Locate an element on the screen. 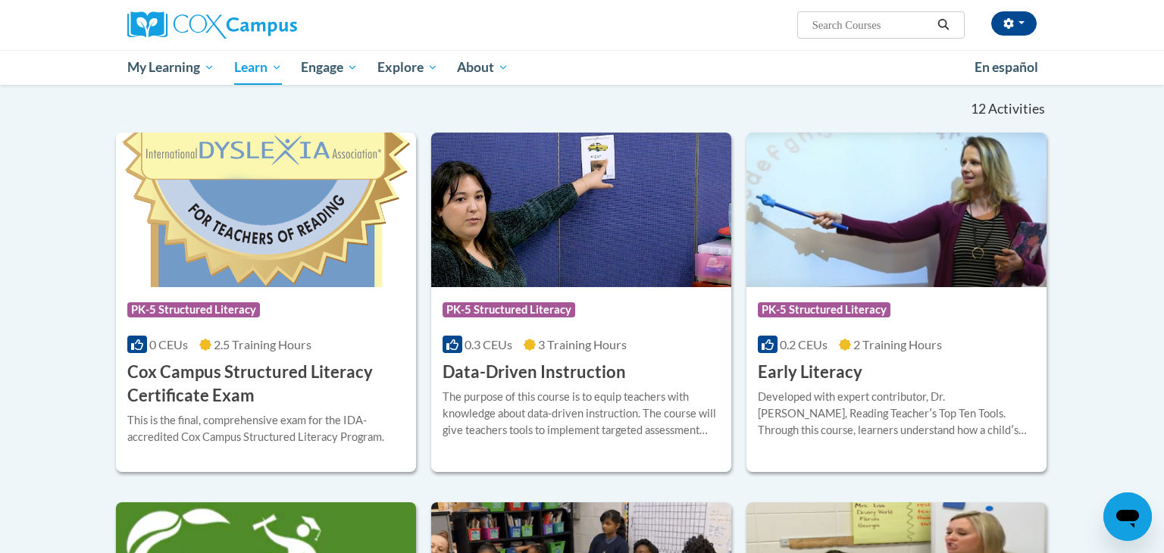 The height and width of the screenshot is (553, 1164). span: Explore is located at coordinates (408, 67).